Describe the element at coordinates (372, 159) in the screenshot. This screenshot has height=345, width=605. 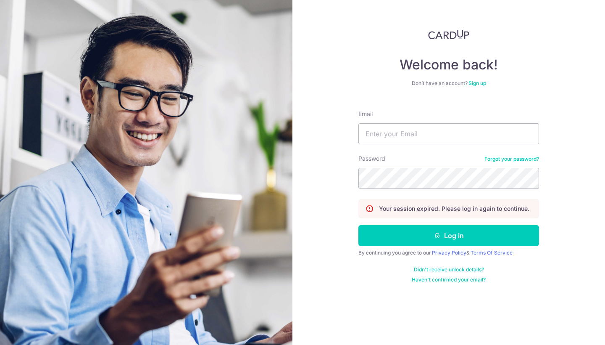
I see `label: Password` at that location.